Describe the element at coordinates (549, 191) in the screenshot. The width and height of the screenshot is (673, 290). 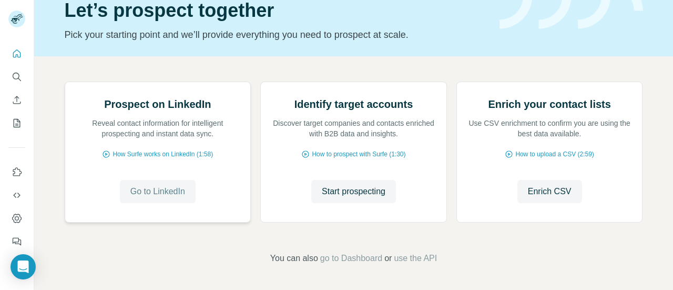
I see `span: Enrich CSV` at that location.